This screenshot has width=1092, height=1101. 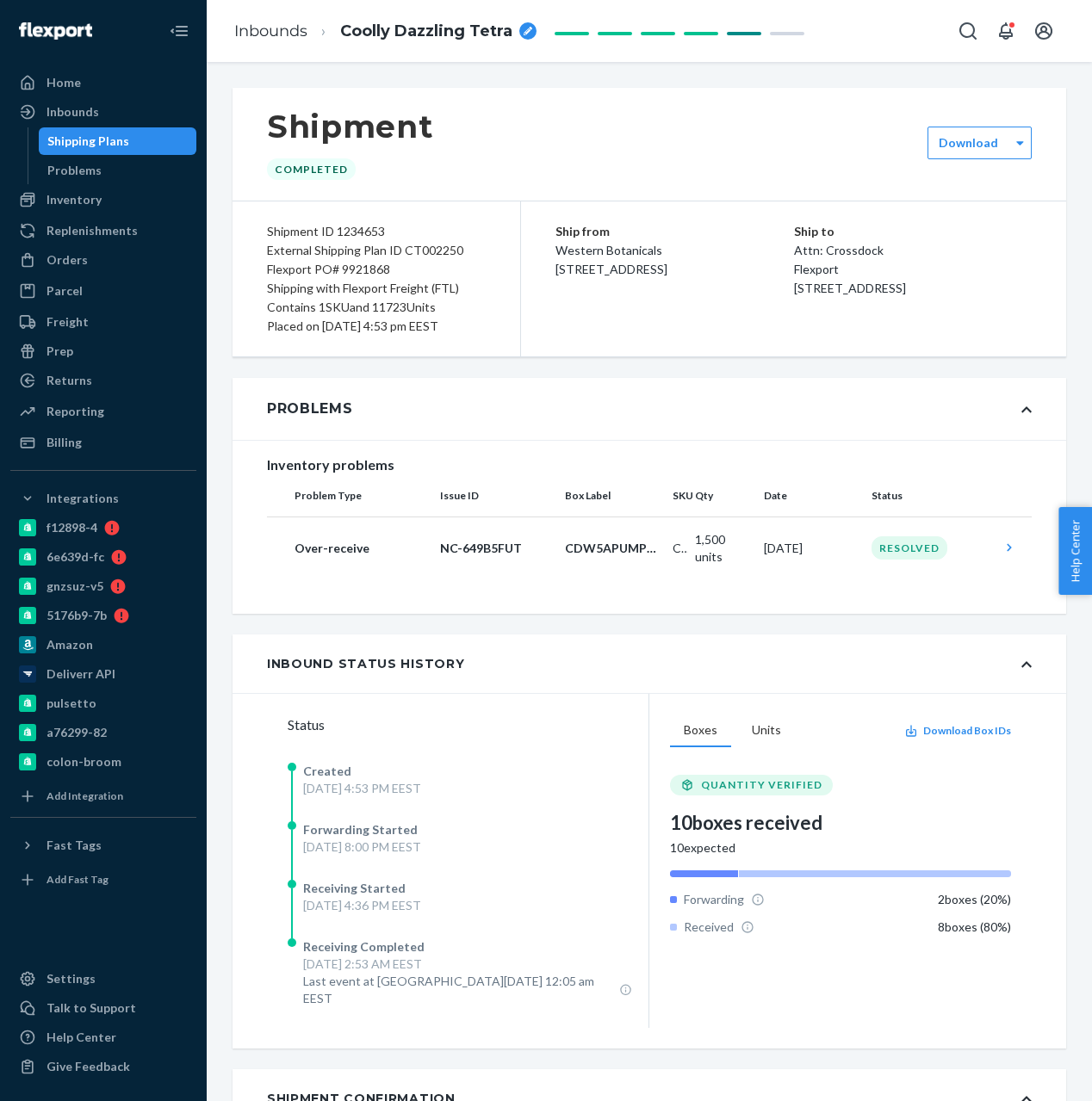 What do you see at coordinates (103, 978) in the screenshot?
I see `a: Settings` at bounding box center [103, 978].